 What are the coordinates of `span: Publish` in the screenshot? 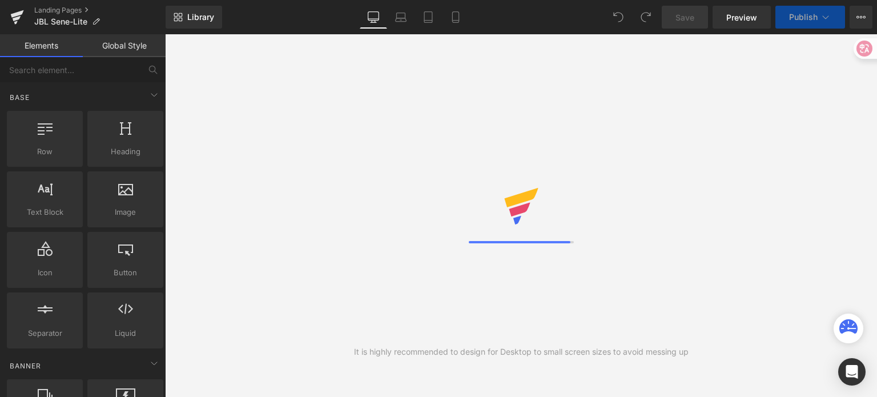 It's located at (804, 17).